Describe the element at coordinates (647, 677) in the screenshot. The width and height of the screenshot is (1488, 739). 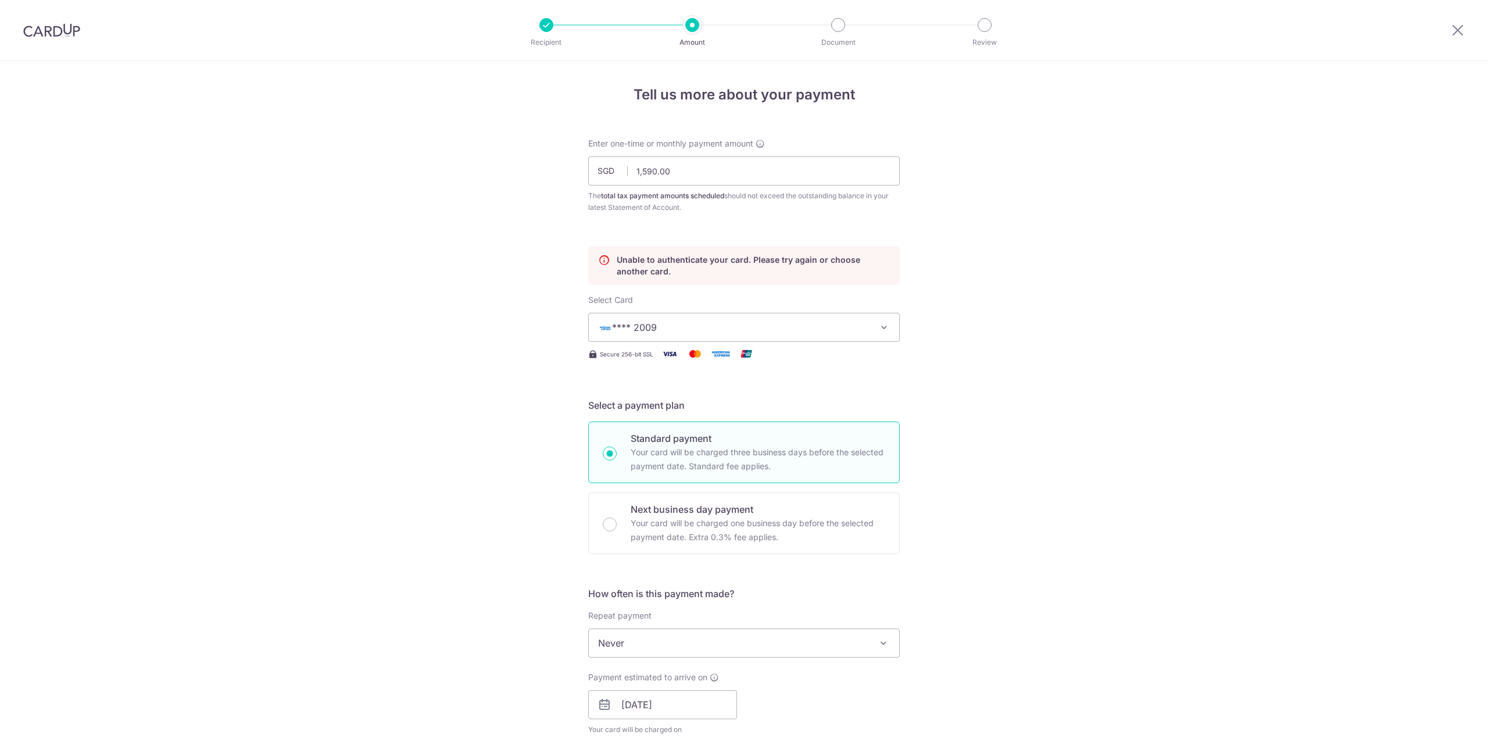
I see `span: Payment estimated to arrive on` at that location.